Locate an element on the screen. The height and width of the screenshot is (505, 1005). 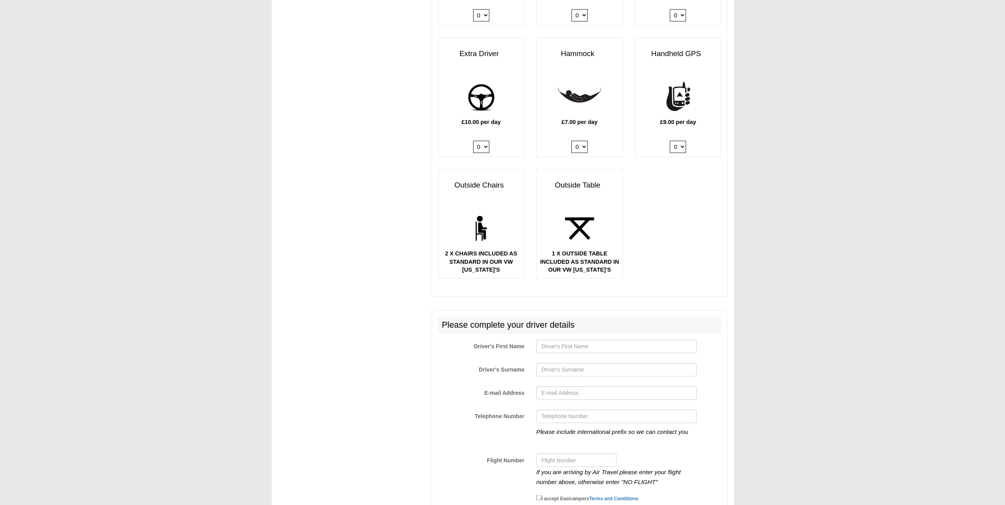
a: Terms and Conditions is located at coordinates (614, 499).